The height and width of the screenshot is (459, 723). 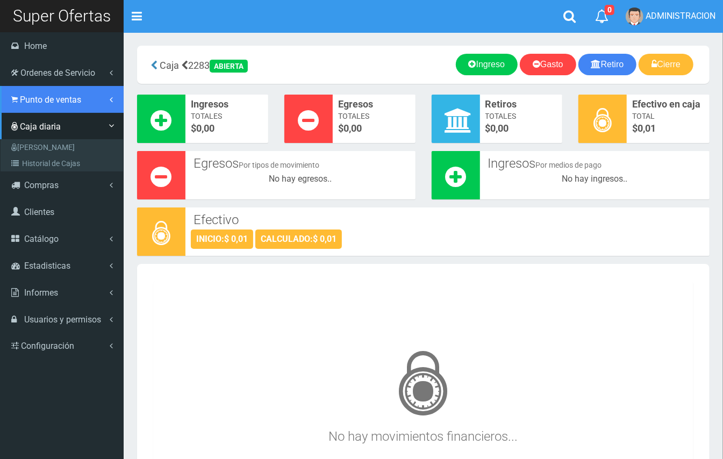 What do you see at coordinates (548, 65) in the screenshot?
I see `a: Gasto` at bounding box center [548, 65].